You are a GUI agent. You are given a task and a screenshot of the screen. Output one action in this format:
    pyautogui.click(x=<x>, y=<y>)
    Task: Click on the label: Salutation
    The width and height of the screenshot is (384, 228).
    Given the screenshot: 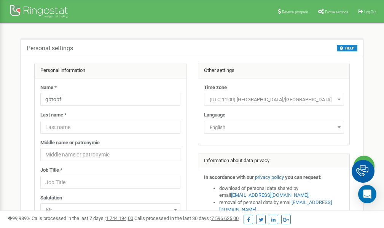 What is the action you would take?
    pyautogui.click(x=51, y=198)
    